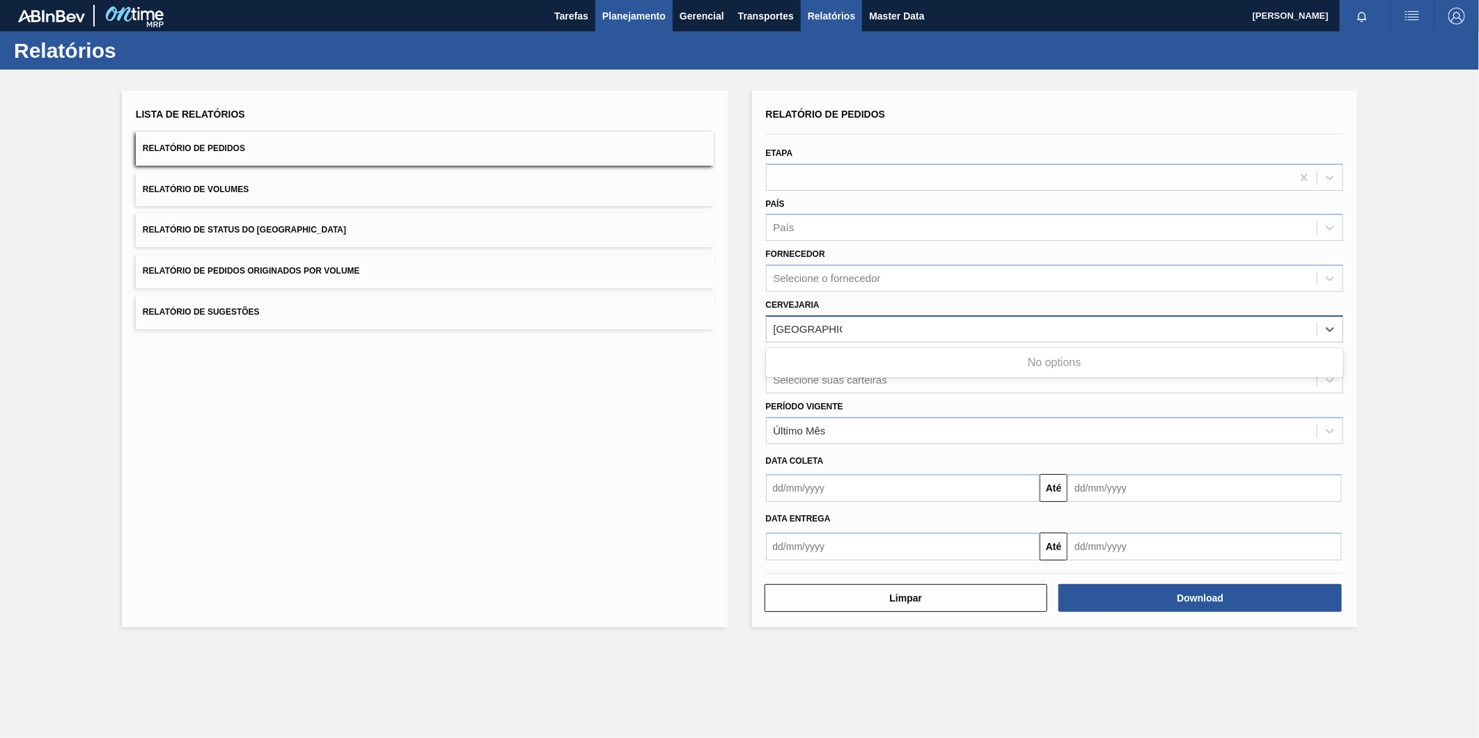  I want to click on span: Planejamento, so click(634, 16).